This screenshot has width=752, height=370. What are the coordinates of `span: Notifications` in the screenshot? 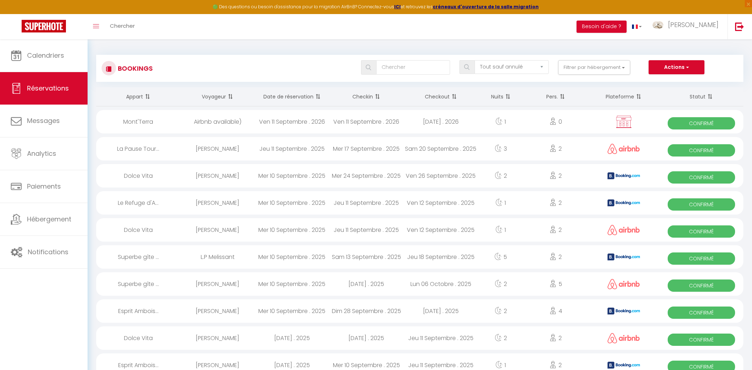 It's located at (48, 252).